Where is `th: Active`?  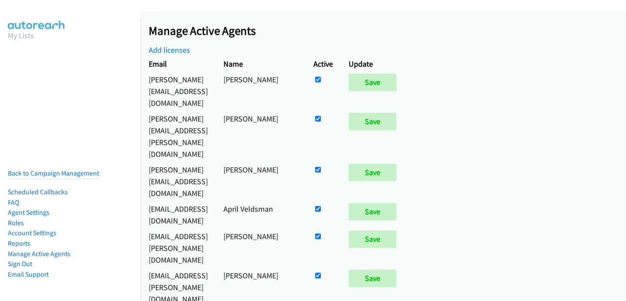
th: Active is located at coordinates (323, 63).